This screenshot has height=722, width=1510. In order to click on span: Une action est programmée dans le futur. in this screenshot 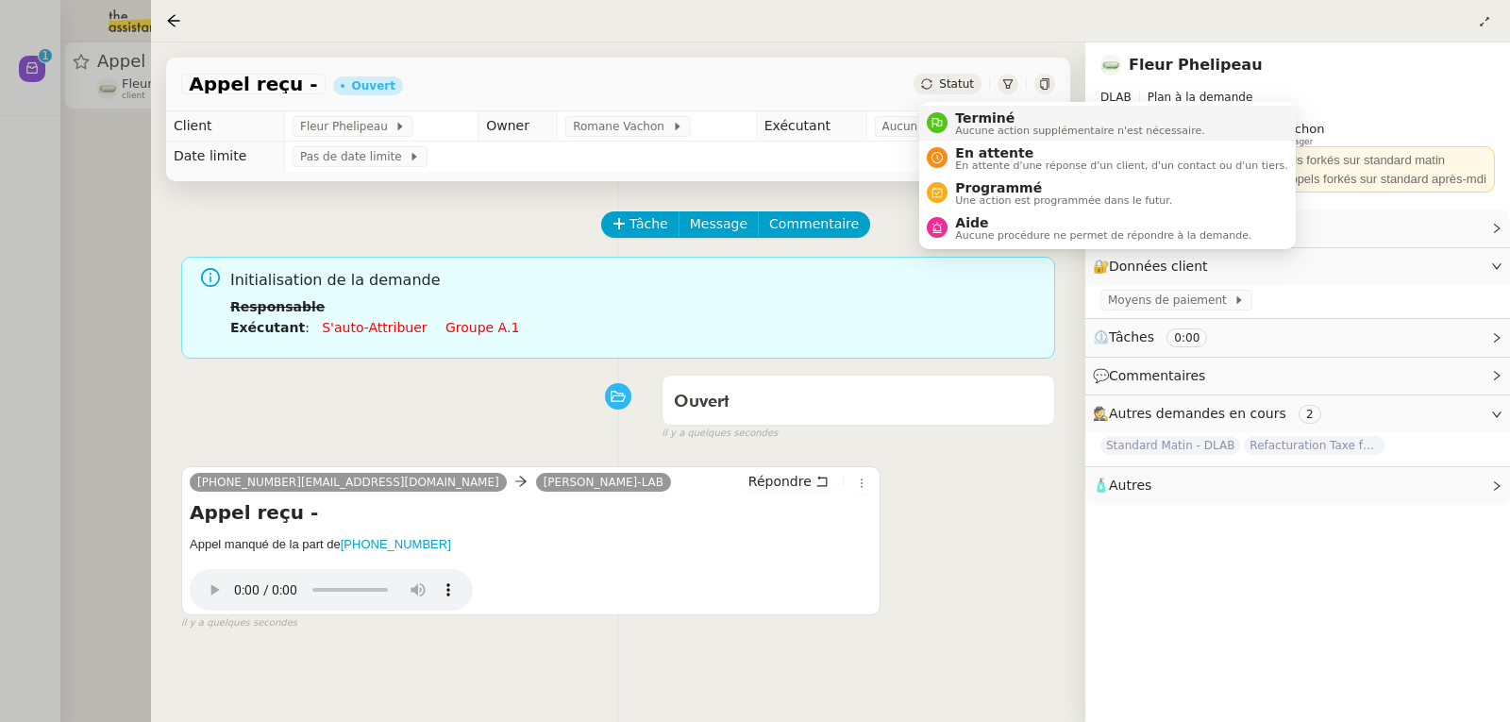, I will do `click(1063, 200)`.